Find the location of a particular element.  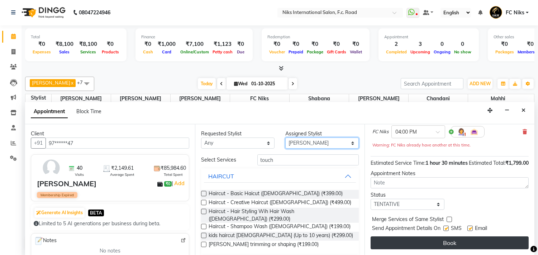

div: Select Services is located at coordinates (223, 160).